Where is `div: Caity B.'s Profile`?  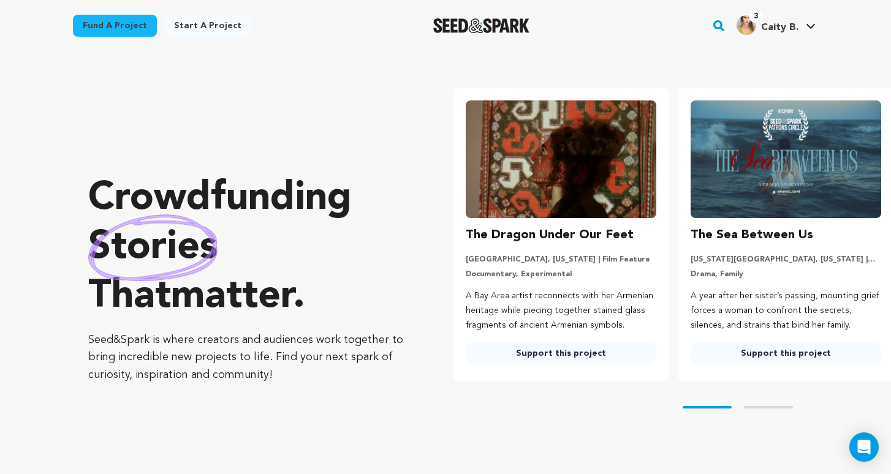 div: Caity B.'s Profile is located at coordinates (767, 25).